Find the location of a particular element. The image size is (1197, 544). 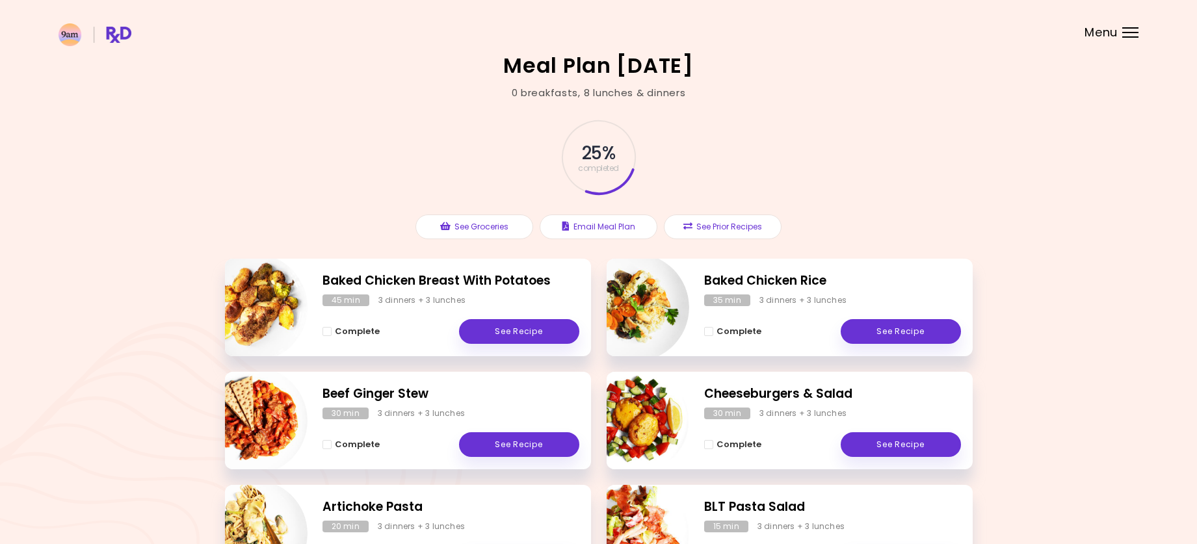

img: Info - Baked Chicken Breast With Potatoes is located at coordinates (254, 308).